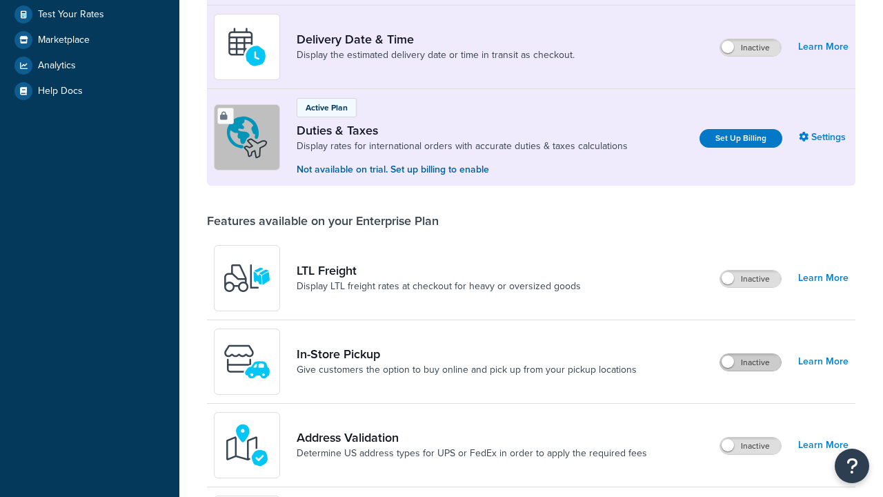 The width and height of the screenshot is (883, 497). I want to click on a: Determine US address types for UPS or FedEx in order to apply the required fees, so click(472, 453).